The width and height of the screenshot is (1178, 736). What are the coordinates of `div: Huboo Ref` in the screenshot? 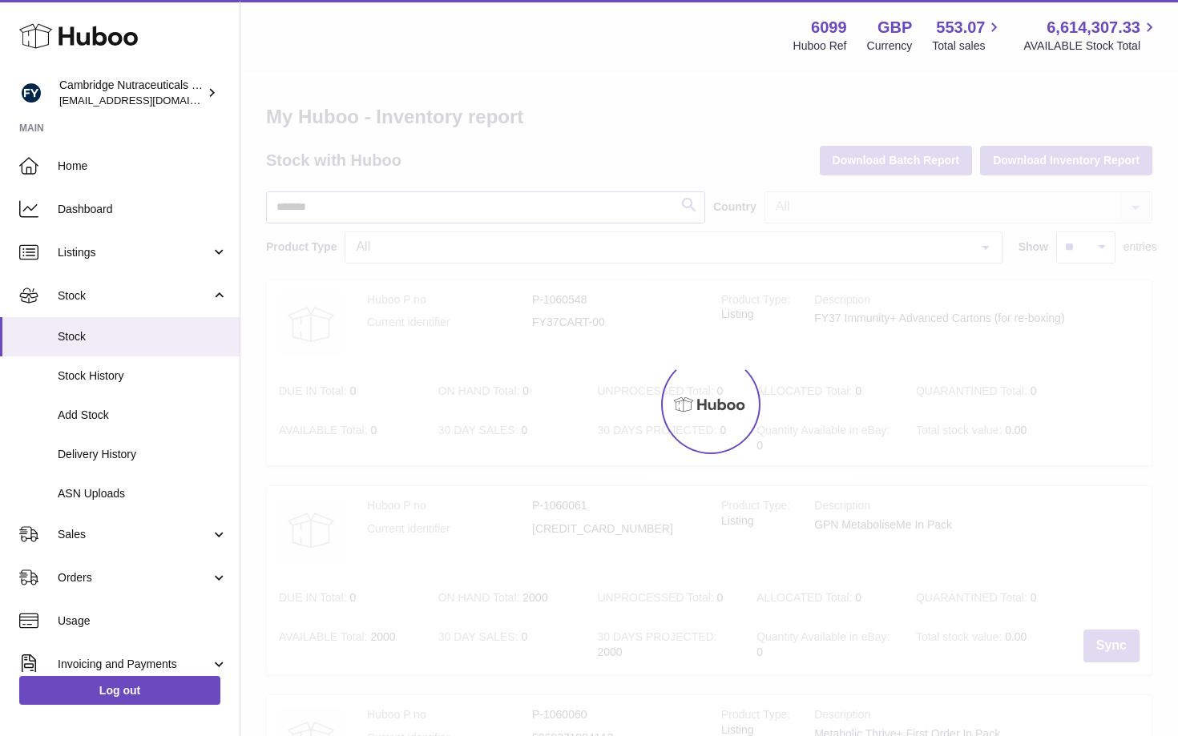 It's located at (820, 46).